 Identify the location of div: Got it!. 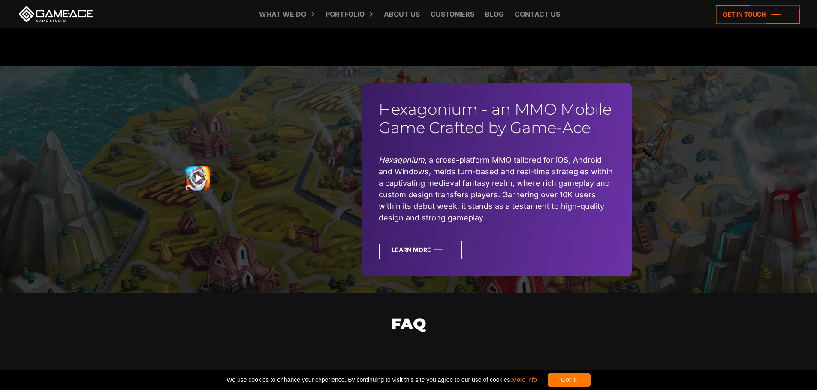
(569, 380).